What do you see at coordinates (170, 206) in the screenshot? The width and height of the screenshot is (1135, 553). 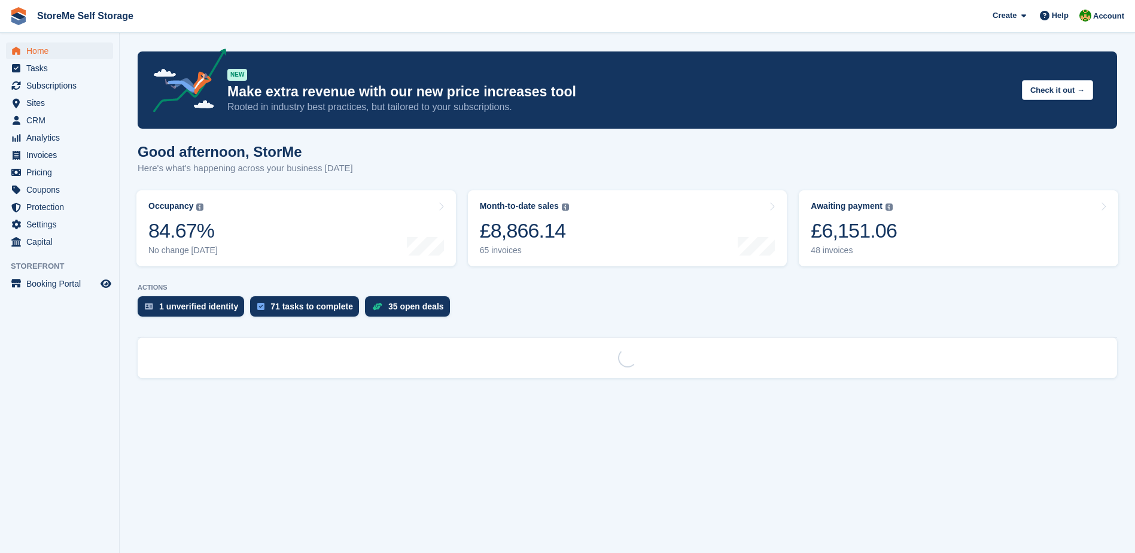 I see `div: Occupancy` at bounding box center [170, 206].